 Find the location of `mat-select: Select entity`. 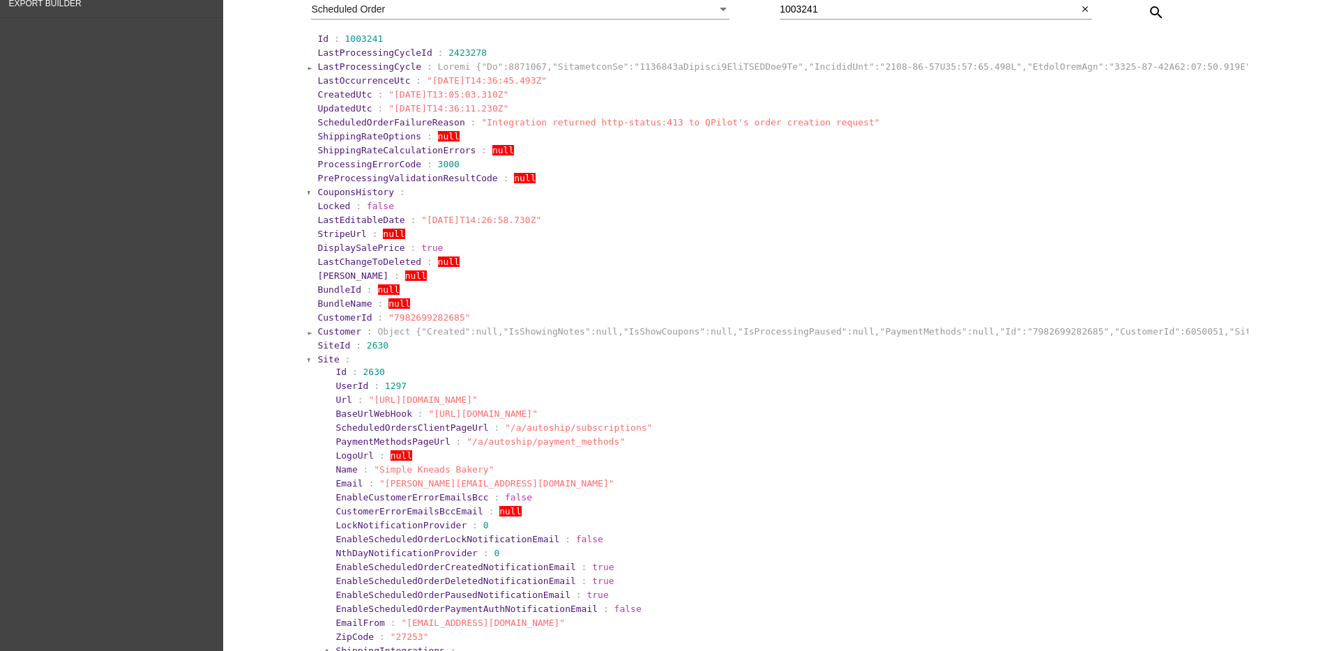

mat-select: Select entity is located at coordinates (520, 10).